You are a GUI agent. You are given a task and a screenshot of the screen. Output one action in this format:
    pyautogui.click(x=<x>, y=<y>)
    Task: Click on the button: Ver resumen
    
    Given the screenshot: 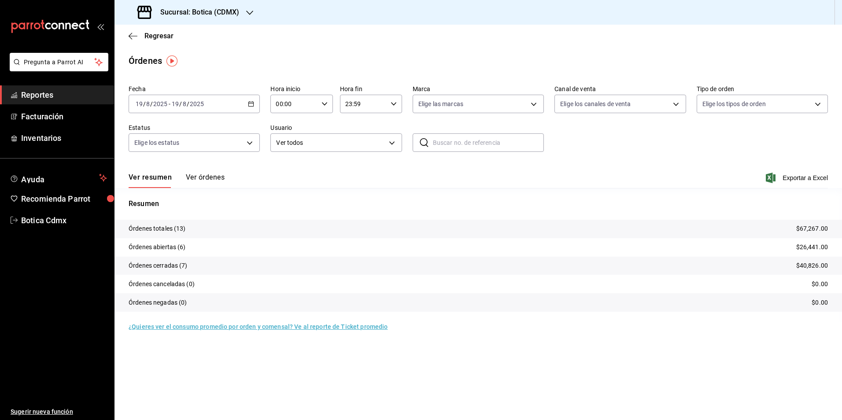 What is the action you would take?
    pyautogui.click(x=150, y=180)
    